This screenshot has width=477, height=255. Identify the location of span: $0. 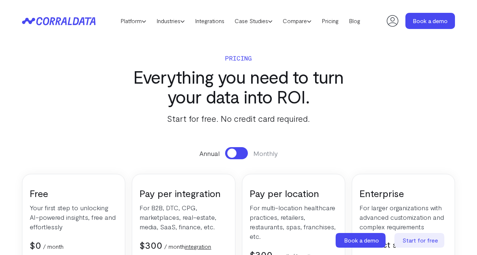
(35, 245).